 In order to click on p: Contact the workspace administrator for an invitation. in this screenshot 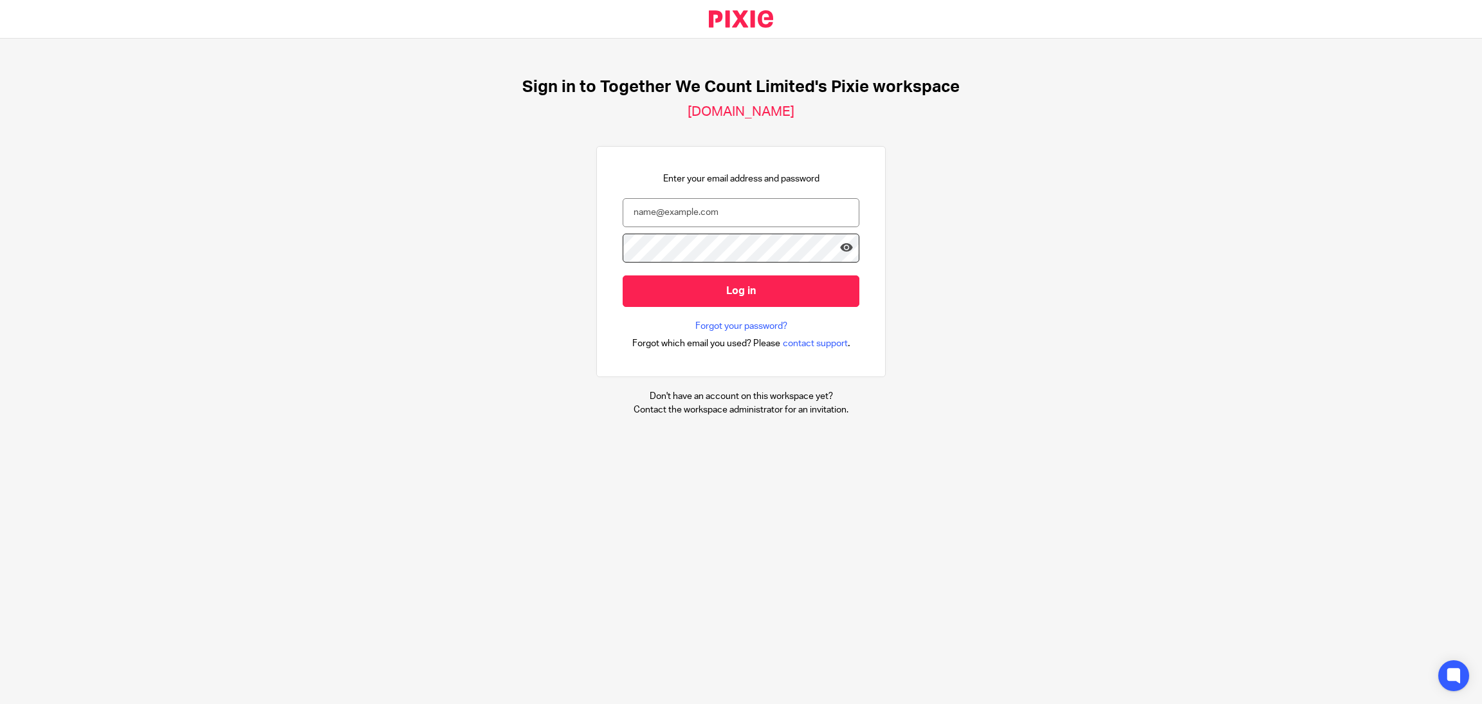, I will do `click(741, 410)`.